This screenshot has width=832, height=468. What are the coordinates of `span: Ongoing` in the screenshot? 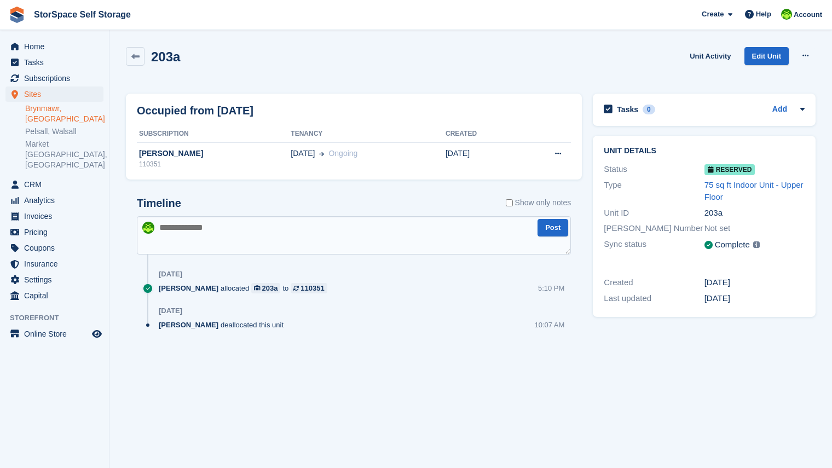 It's located at (343, 153).